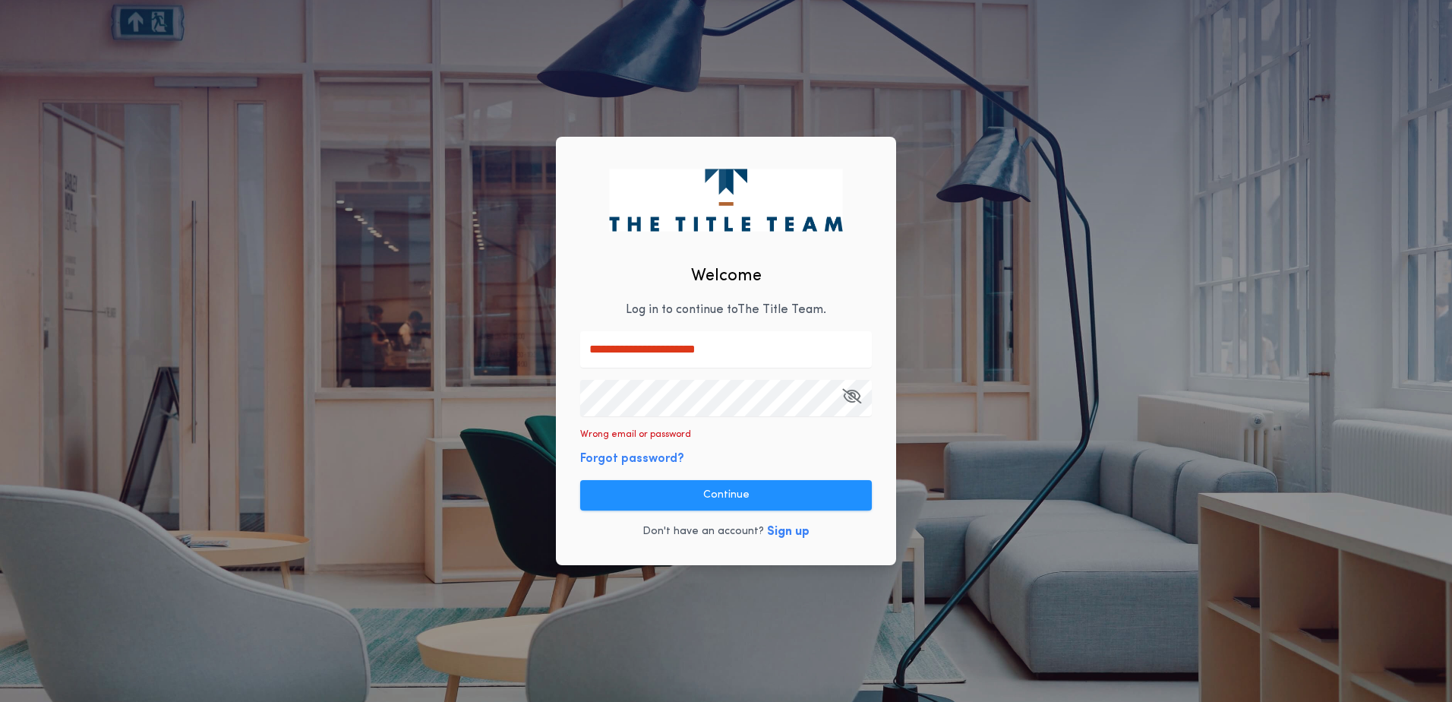 The height and width of the screenshot is (702, 1452). Describe the element at coordinates (789, 532) in the screenshot. I see `button: Sign up` at that location.